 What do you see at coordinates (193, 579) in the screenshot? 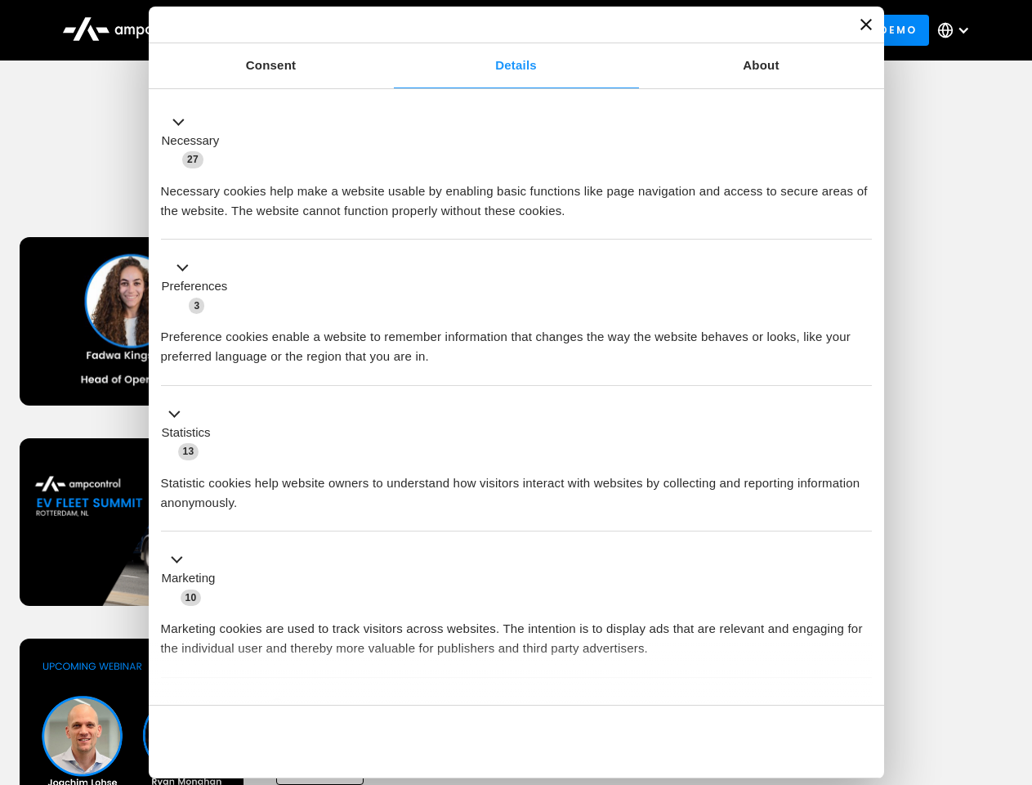
I see `button: Marketing (10)` at bounding box center [193, 579].